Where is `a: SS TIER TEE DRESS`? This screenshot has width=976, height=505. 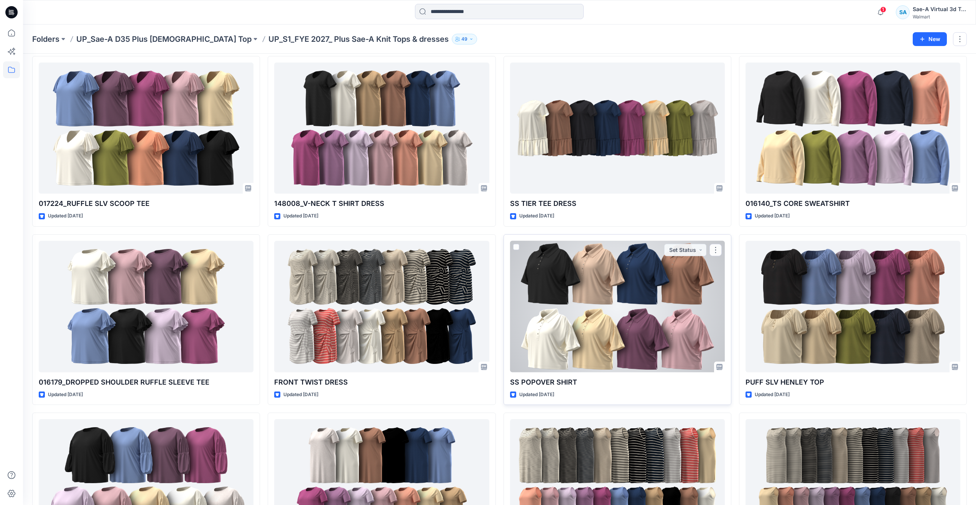 a: SS TIER TEE DRESS is located at coordinates (618, 128).